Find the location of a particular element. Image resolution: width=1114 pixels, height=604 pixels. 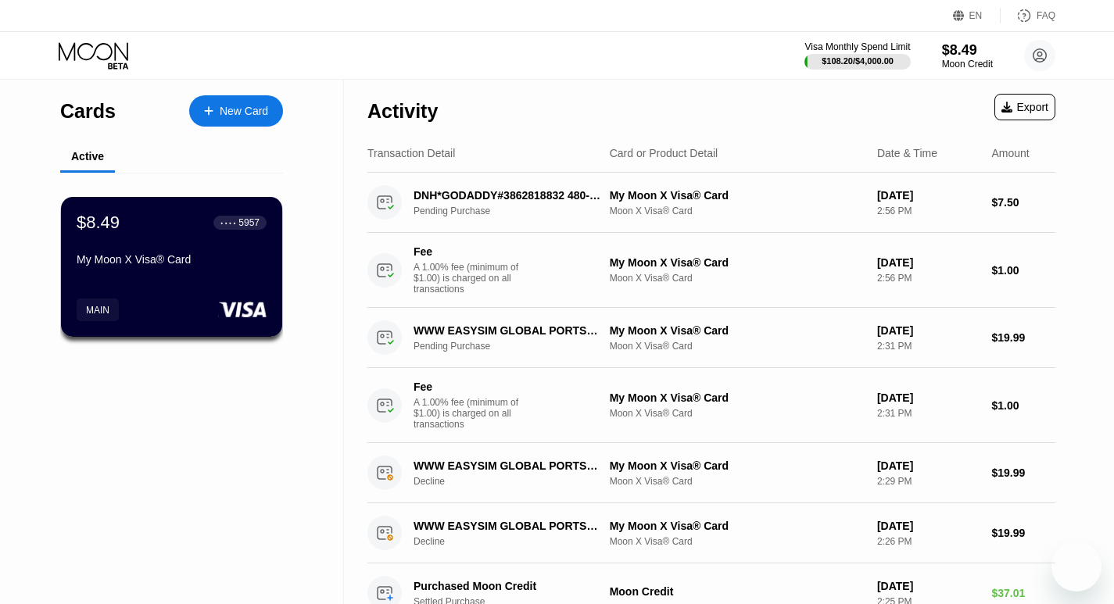

div: MAIN is located at coordinates (98, 310).